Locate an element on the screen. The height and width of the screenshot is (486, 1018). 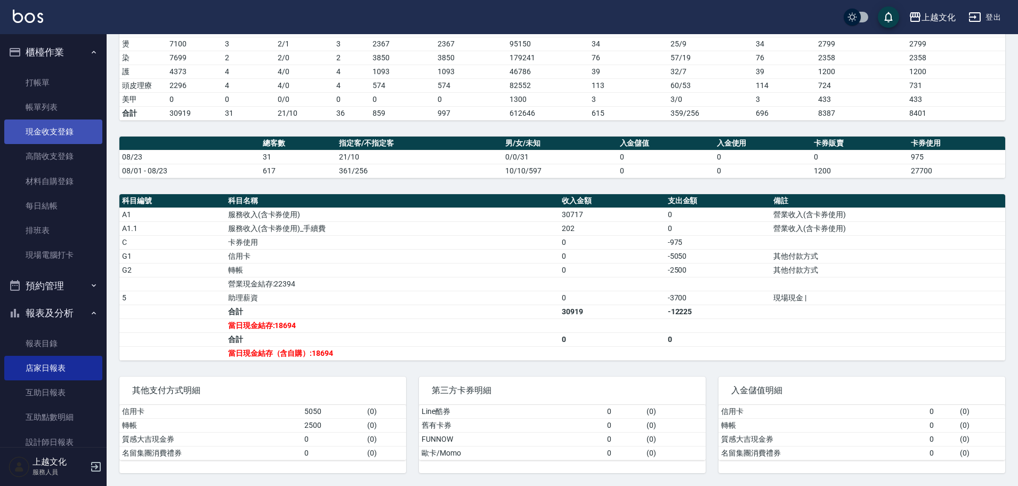
td: 1200 is located at coordinates (860, 171).